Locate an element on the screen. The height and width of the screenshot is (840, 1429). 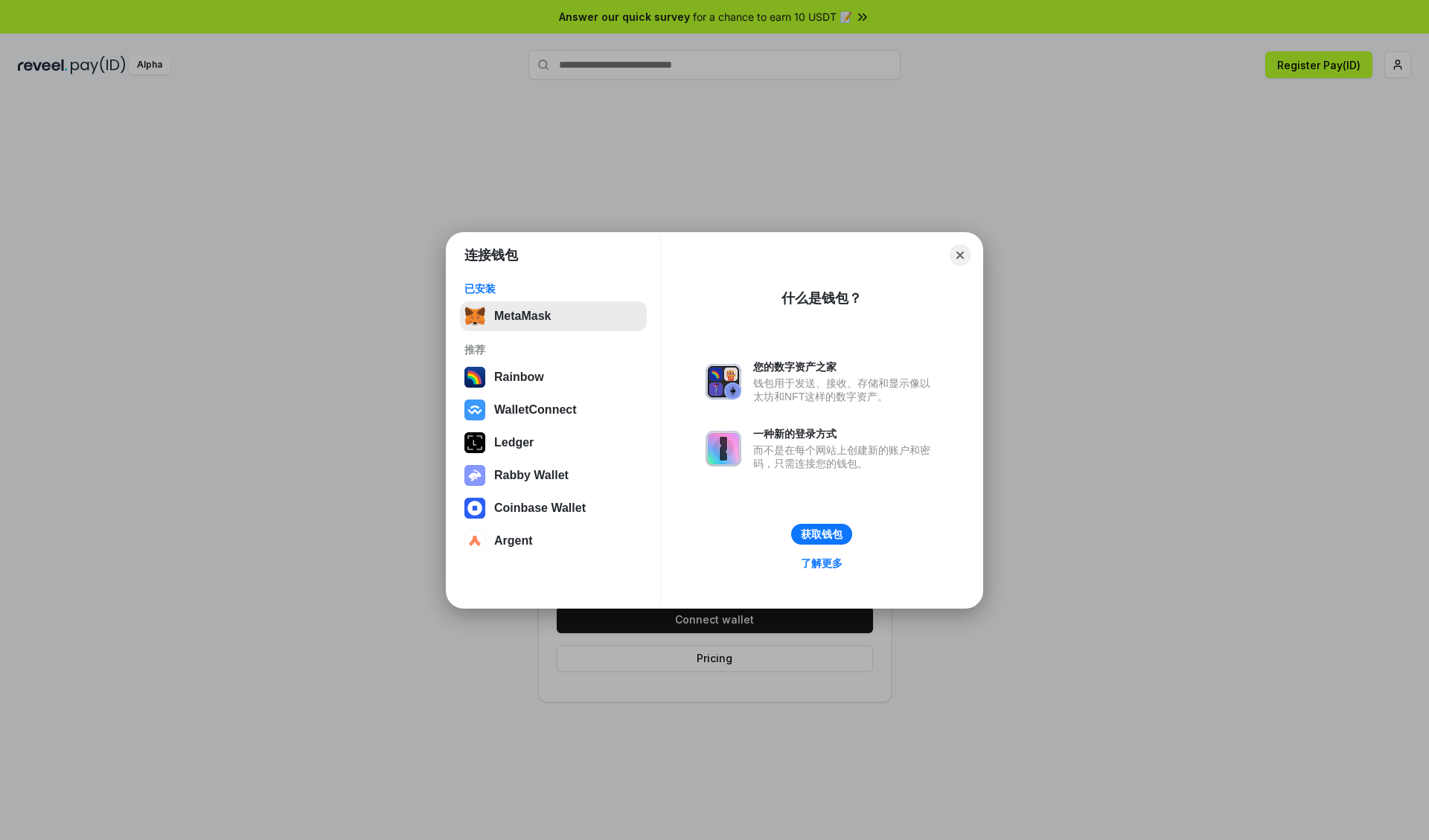
button: WalletConnect is located at coordinates (553, 410).